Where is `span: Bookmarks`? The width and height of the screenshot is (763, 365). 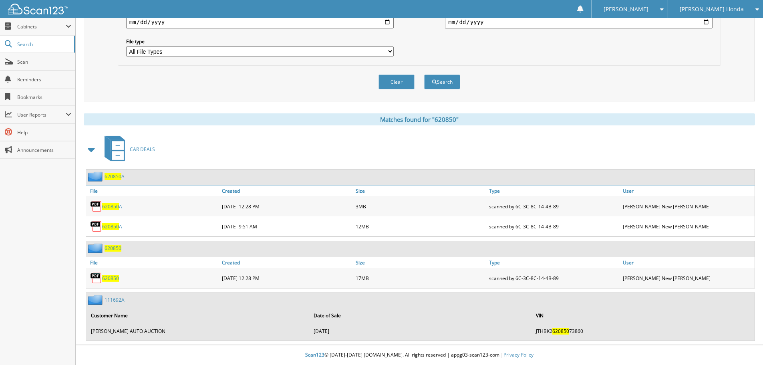 span: Bookmarks is located at coordinates (44, 97).